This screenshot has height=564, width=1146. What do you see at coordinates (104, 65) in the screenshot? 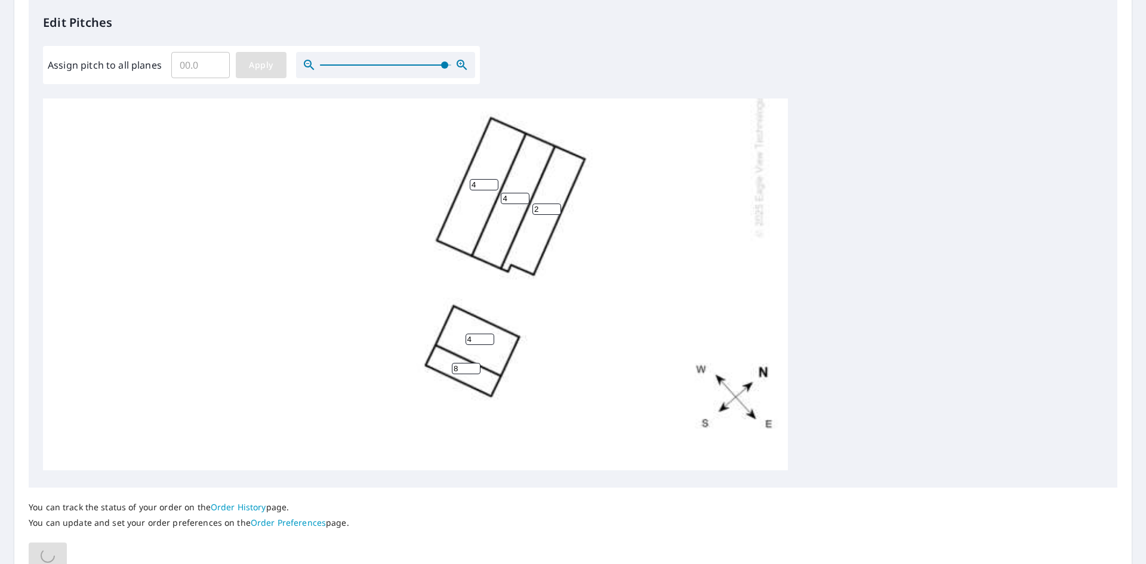
I see `label: Assign pitch to all planes` at bounding box center [104, 65].